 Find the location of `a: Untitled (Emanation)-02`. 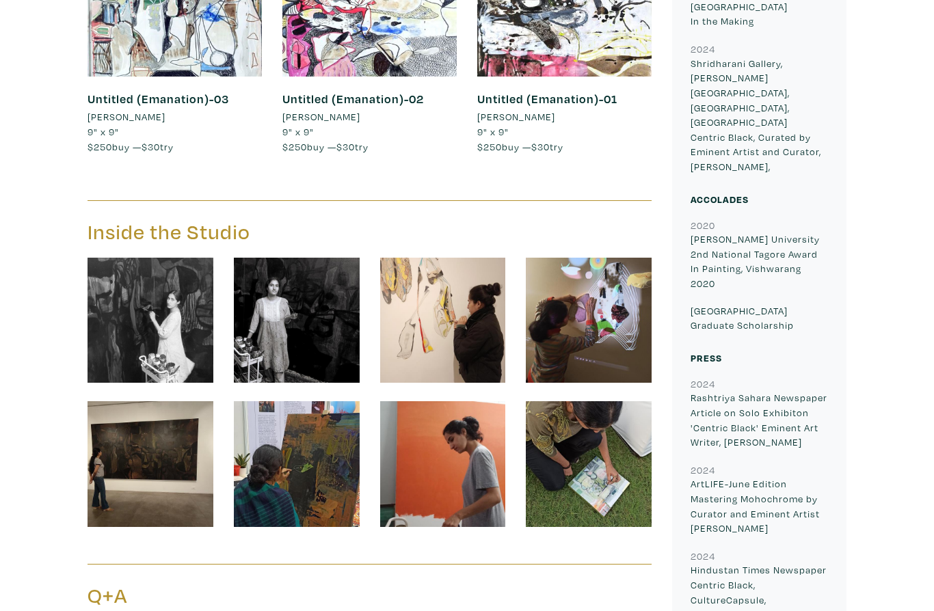

a: Untitled (Emanation)-02 is located at coordinates (353, 99).